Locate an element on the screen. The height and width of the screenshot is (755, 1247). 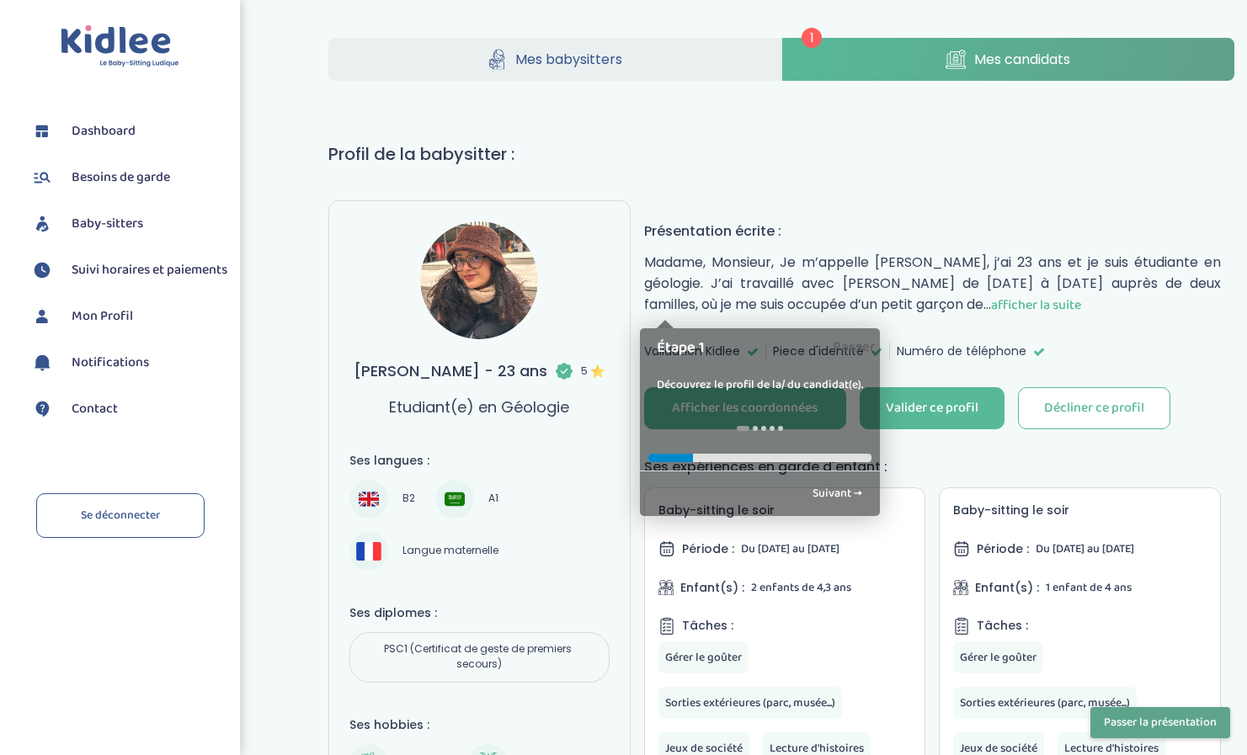
h1: Étape 1 is located at coordinates (750, 348).